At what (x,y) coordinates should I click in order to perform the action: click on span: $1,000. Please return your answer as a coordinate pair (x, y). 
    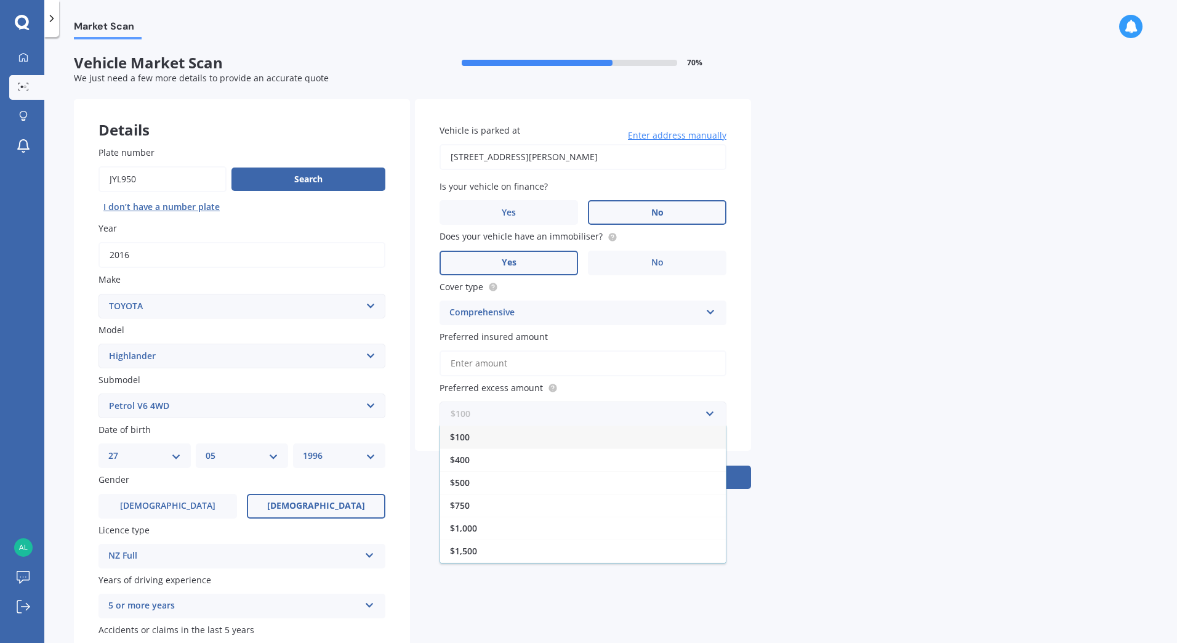
    Looking at the image, I should click on (464, 528).